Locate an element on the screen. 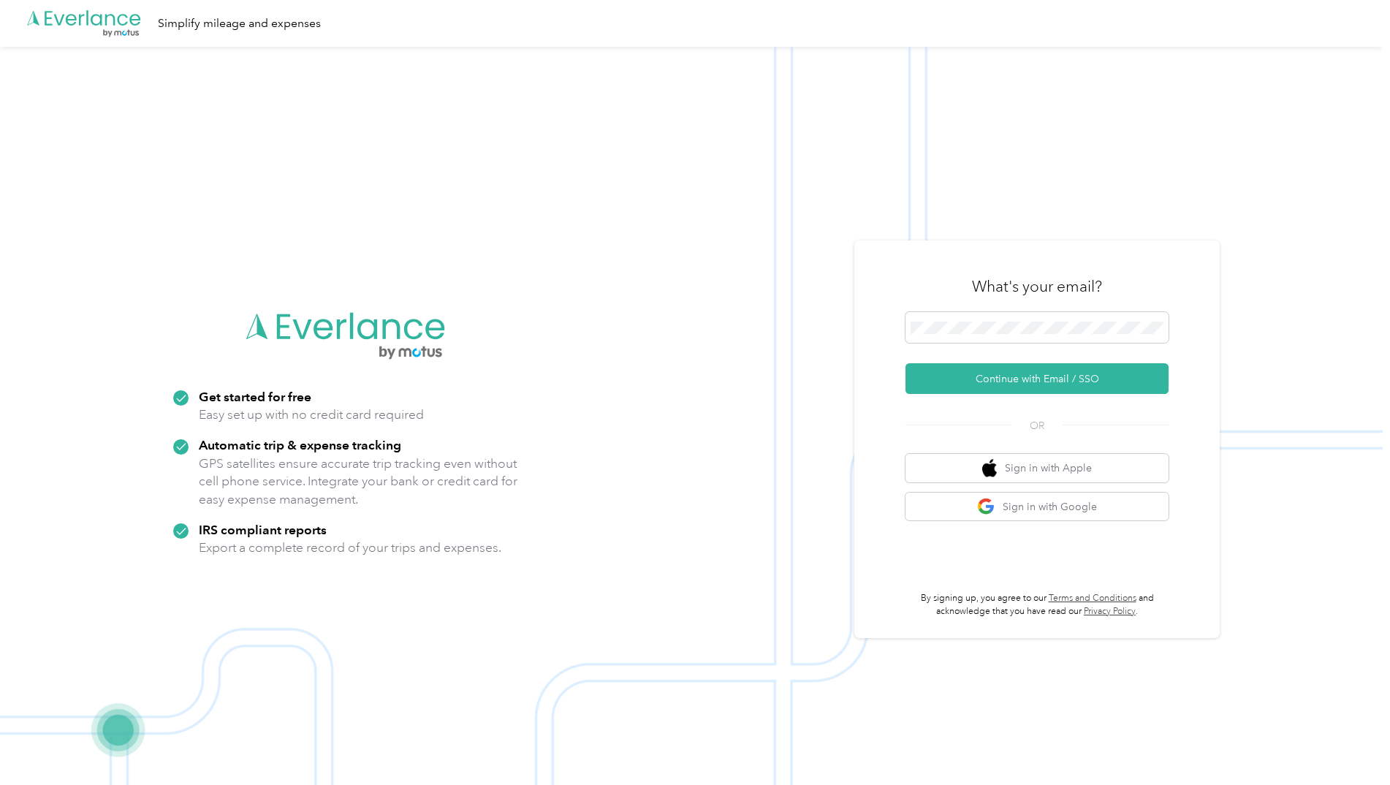 This screenshot has width=1390, height=785. span: OR is located at coordinates (1037, 425).